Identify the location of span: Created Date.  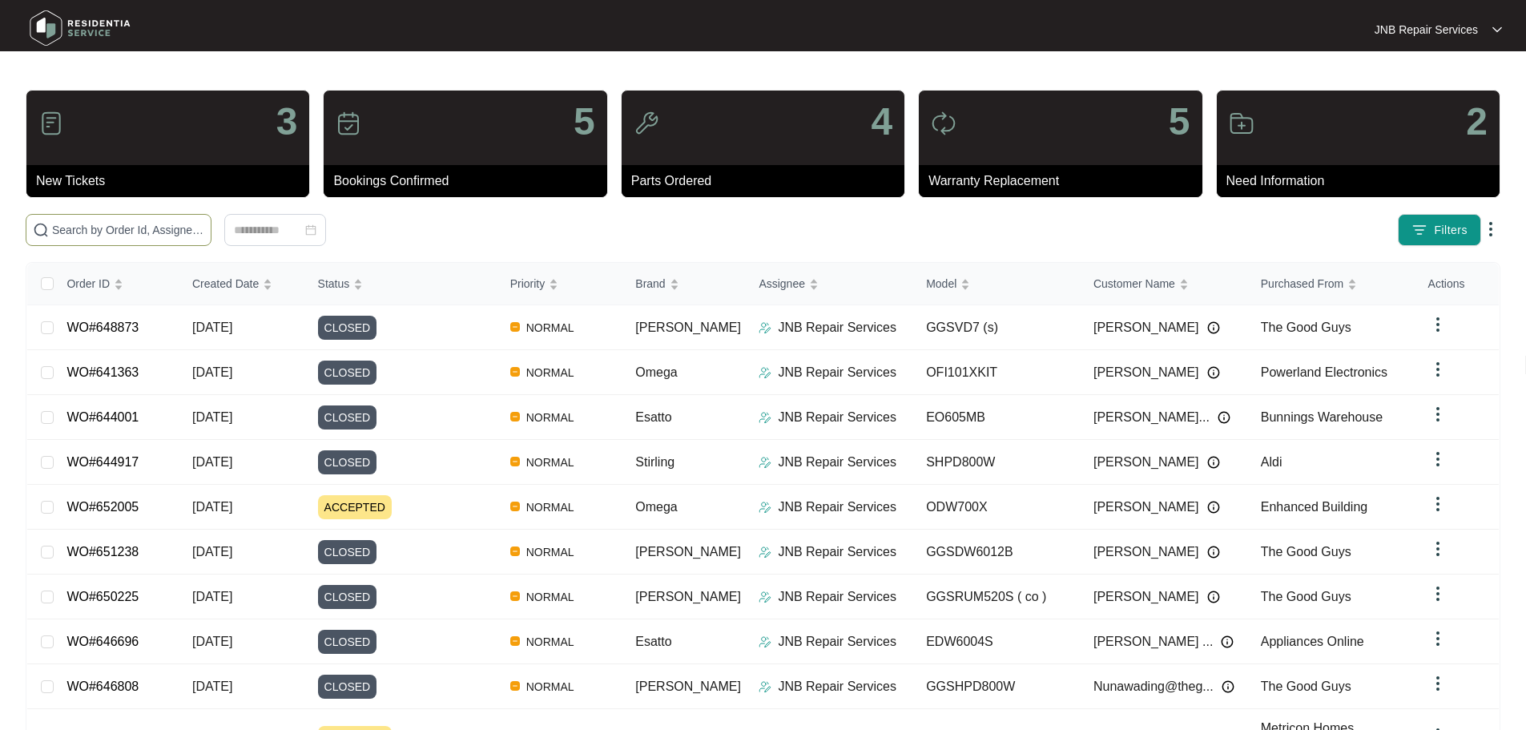
(225, 284).